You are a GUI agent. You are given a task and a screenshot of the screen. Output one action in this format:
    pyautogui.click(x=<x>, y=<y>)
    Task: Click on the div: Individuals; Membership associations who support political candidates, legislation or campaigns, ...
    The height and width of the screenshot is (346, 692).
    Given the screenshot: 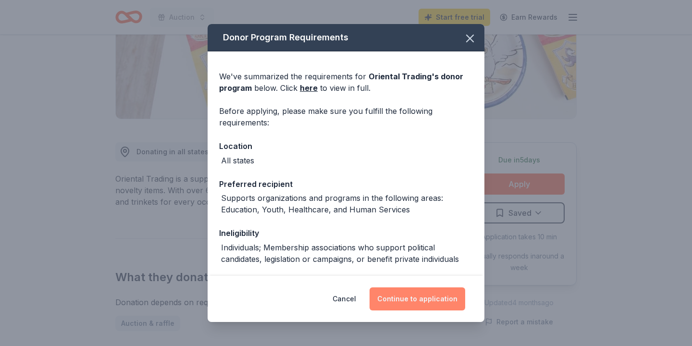 What is the action you would take?
    pyautogui.click(x=347, y=253)
    